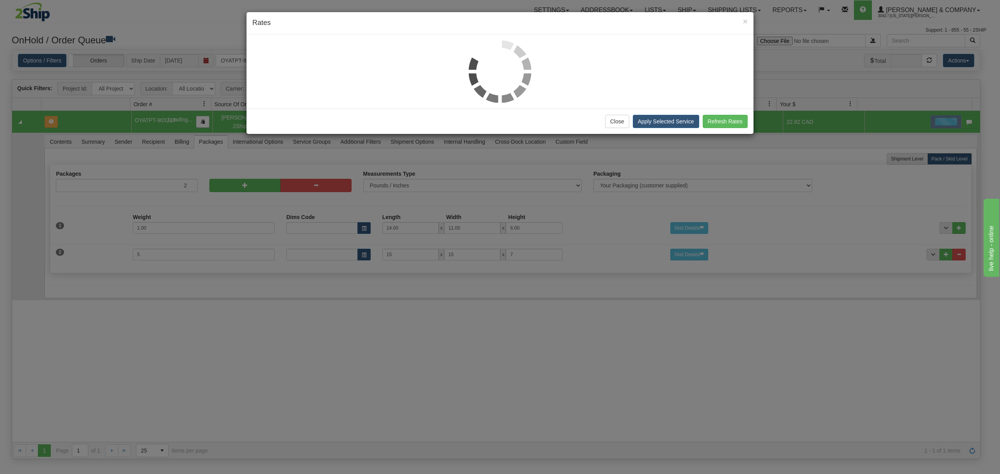 This screenshot has width=1000, height=474. I want to click on button: Apply Selected Service, so click(666, 121).